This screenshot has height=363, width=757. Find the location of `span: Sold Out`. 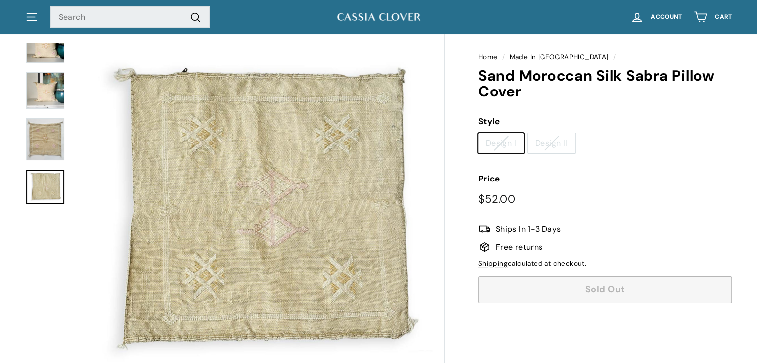

span: Sold Out is located at coordinates (605, 290).